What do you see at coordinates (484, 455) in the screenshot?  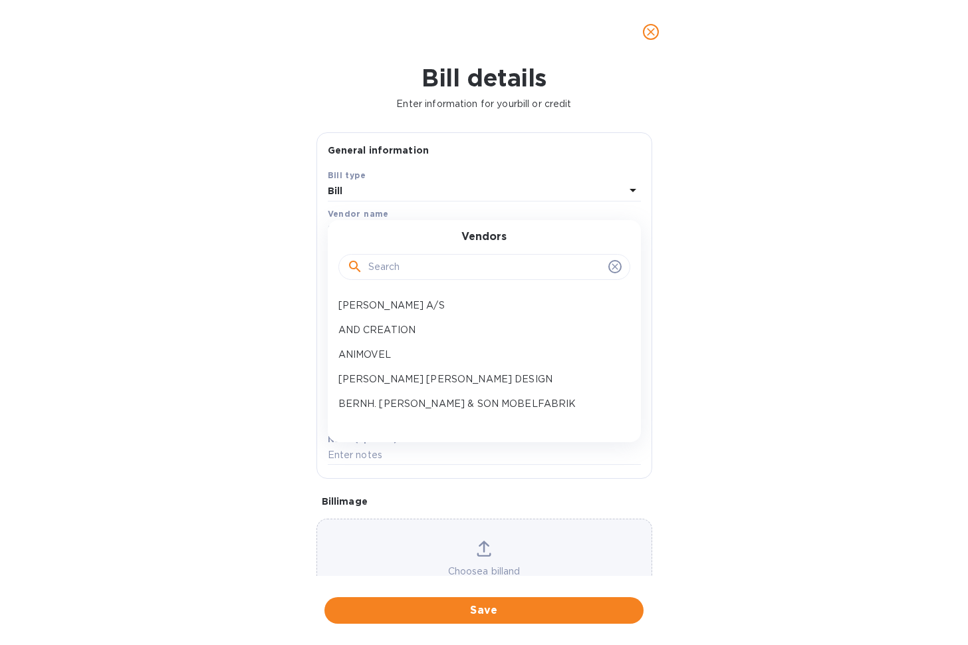 I see `input: Enter notes` at bounding box center [484, 455].